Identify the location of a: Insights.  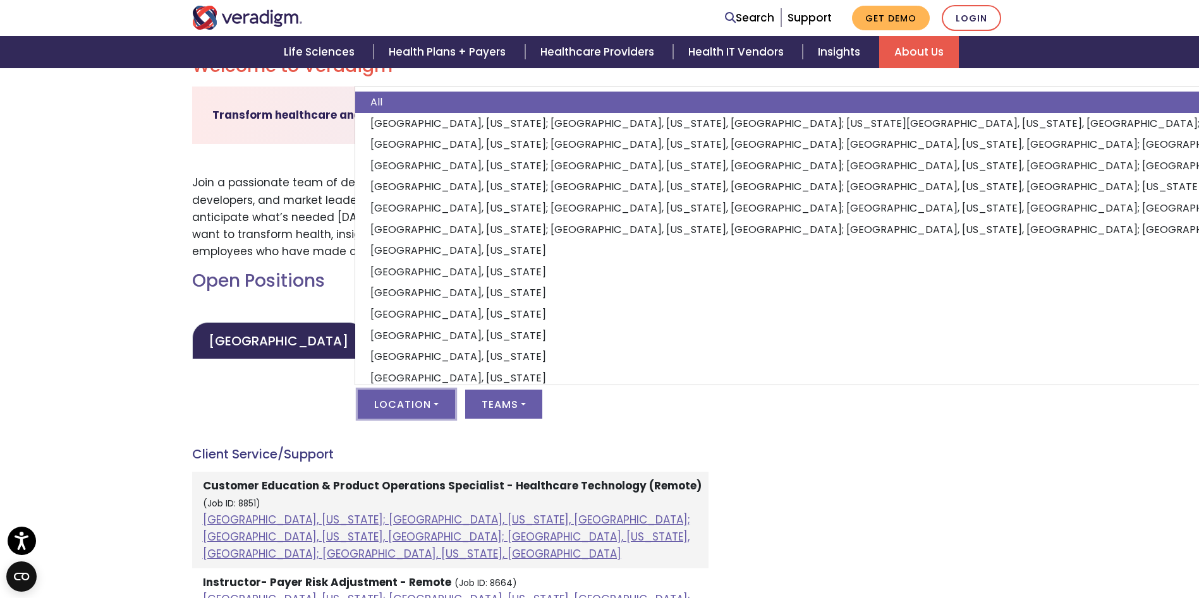
(840, 52).